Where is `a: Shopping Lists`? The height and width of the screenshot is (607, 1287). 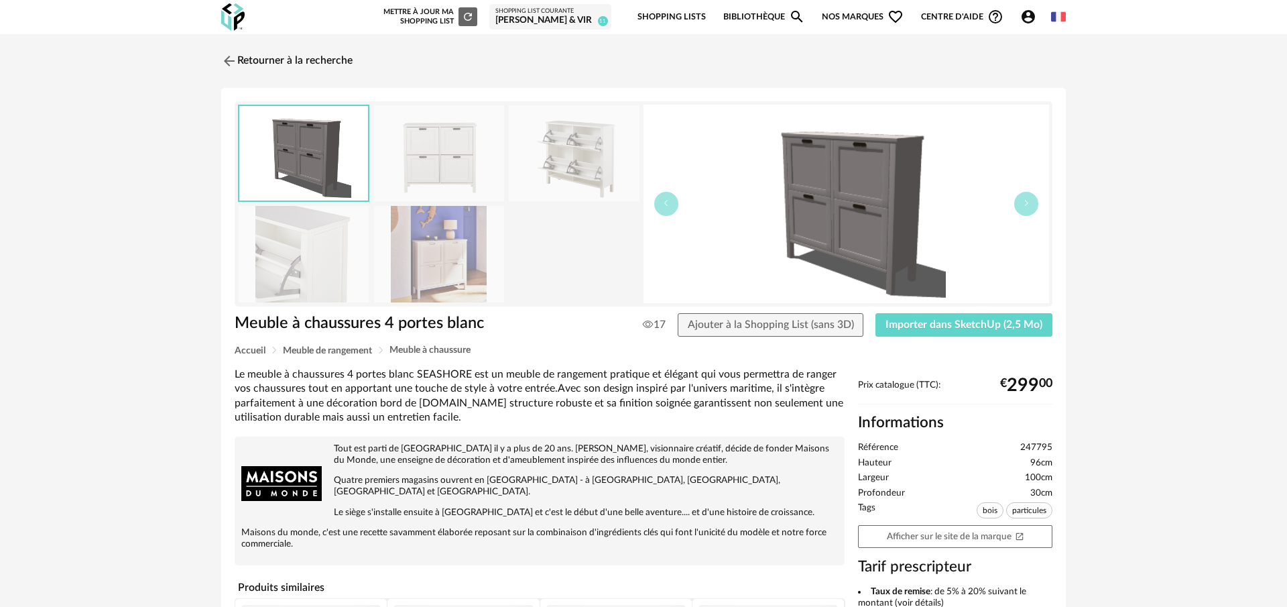 a: Shopping Lists is located at coordinates (672, 17).